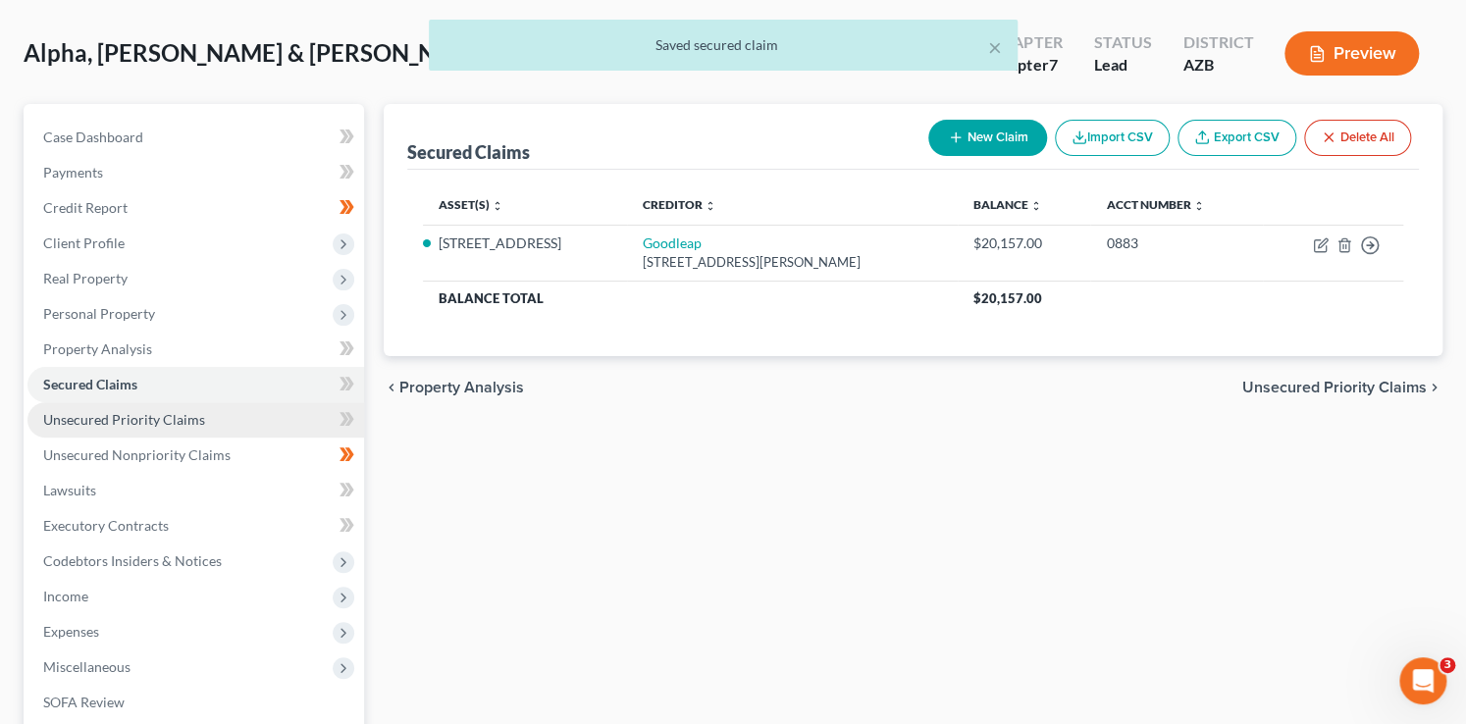 Image resolution: width=1466 pixels, height=724 pixels. Describe the element at coordinates (1007, 298) in the screenshot. I see `span: $20,157.00` at that location.